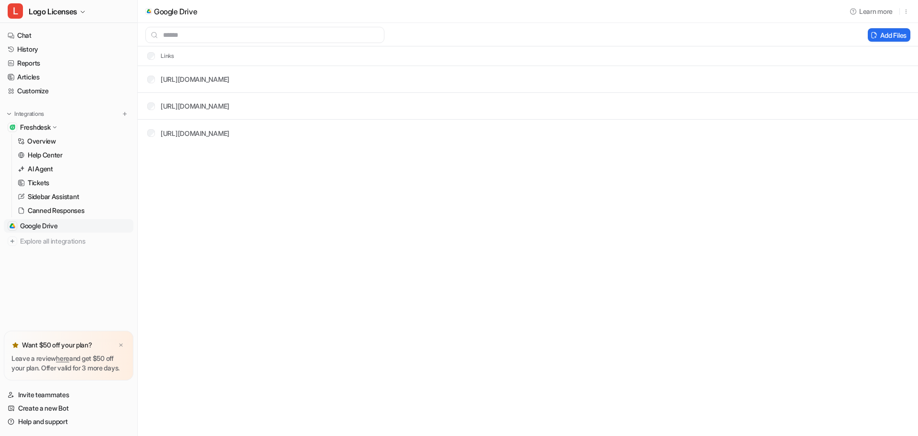  Describe the element at coordinates (74, 141) in the screenshot. I see `a: Overview` at that location.